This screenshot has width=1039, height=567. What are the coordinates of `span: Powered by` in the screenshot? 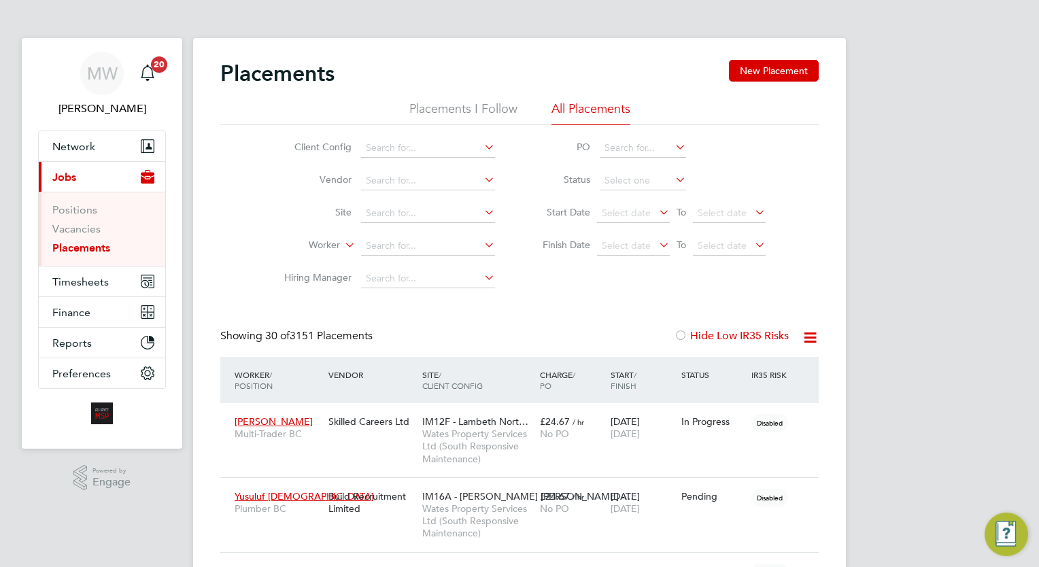 It's located at (111, 470).